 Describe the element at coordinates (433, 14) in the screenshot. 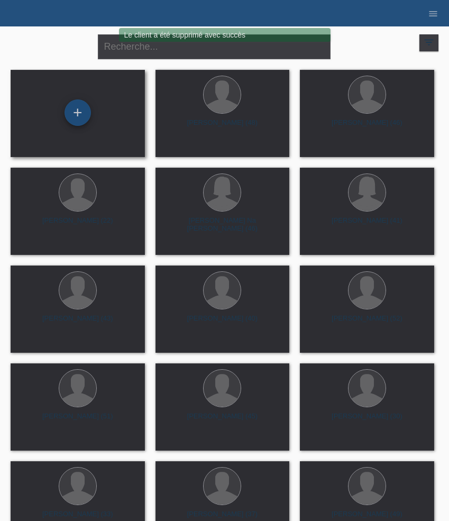

I see `i: menu` at that location.